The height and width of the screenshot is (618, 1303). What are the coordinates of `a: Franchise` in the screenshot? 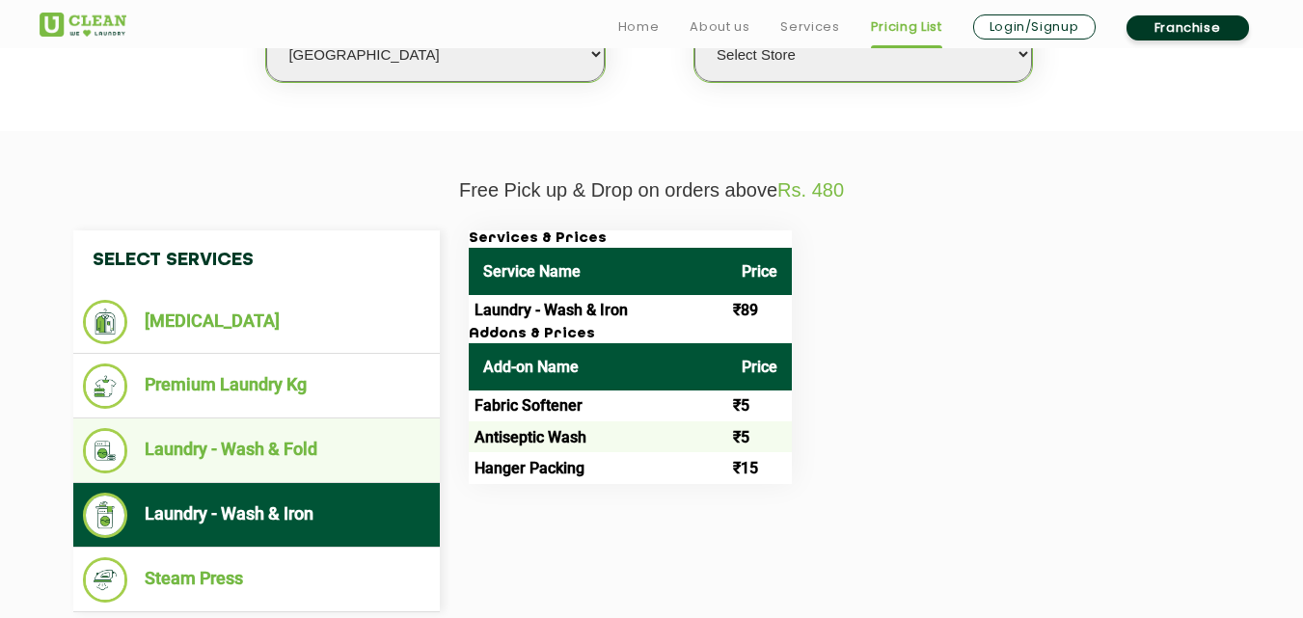 It's located at (1187, 28).